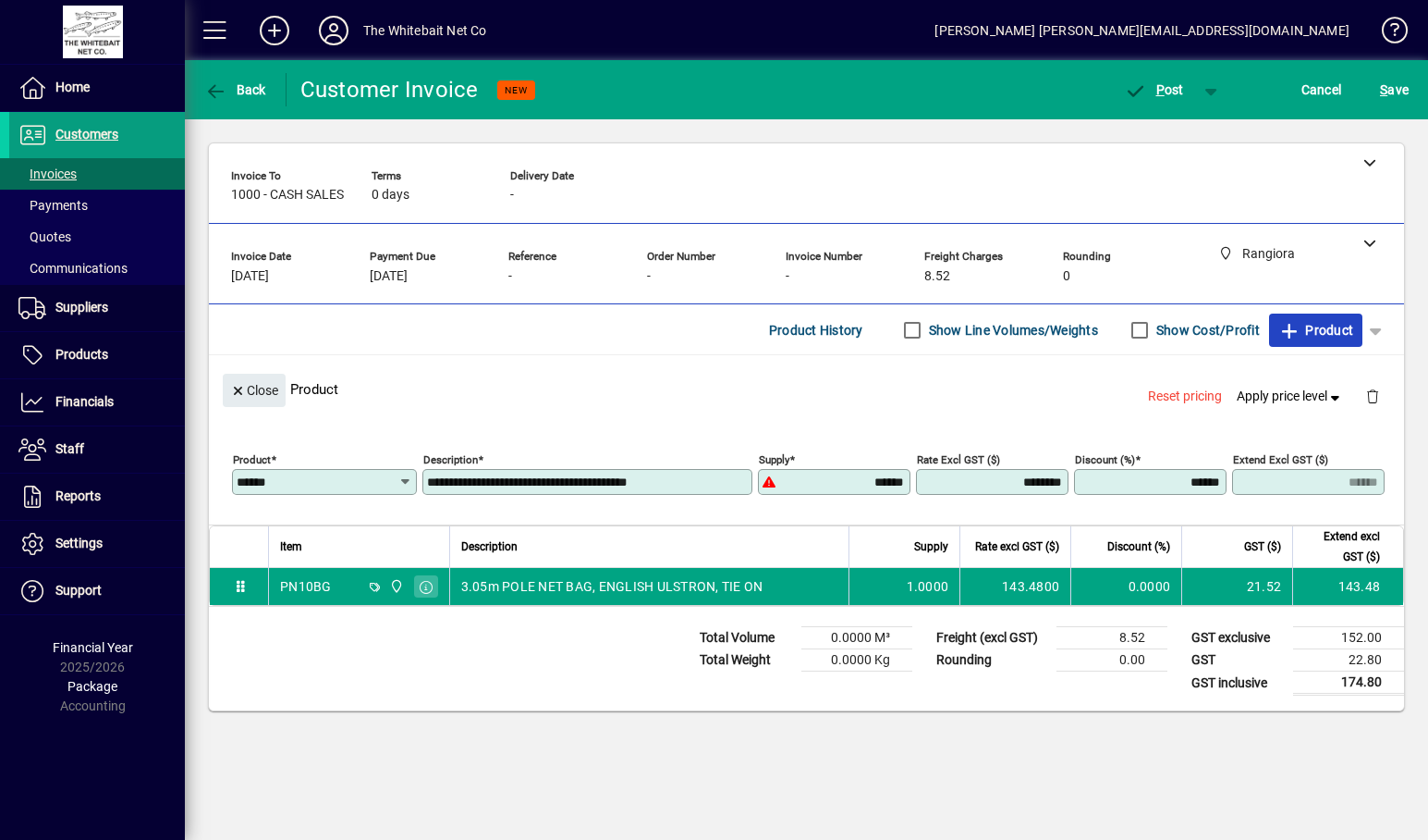 Image resolution: width=1428 pixels, height=840 pixels. What do you see at coordinates (97, 237) in the screenshot?
I see `a: Quotes` at bounding box center [97, 237].